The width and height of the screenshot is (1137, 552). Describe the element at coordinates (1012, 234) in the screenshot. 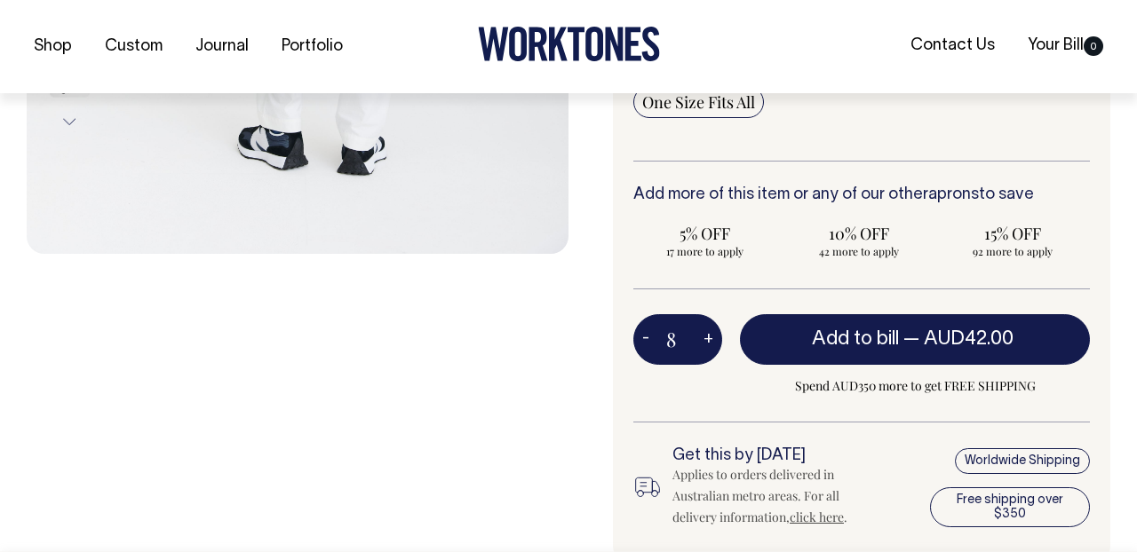

I see `span: 15% OFF` at that location.